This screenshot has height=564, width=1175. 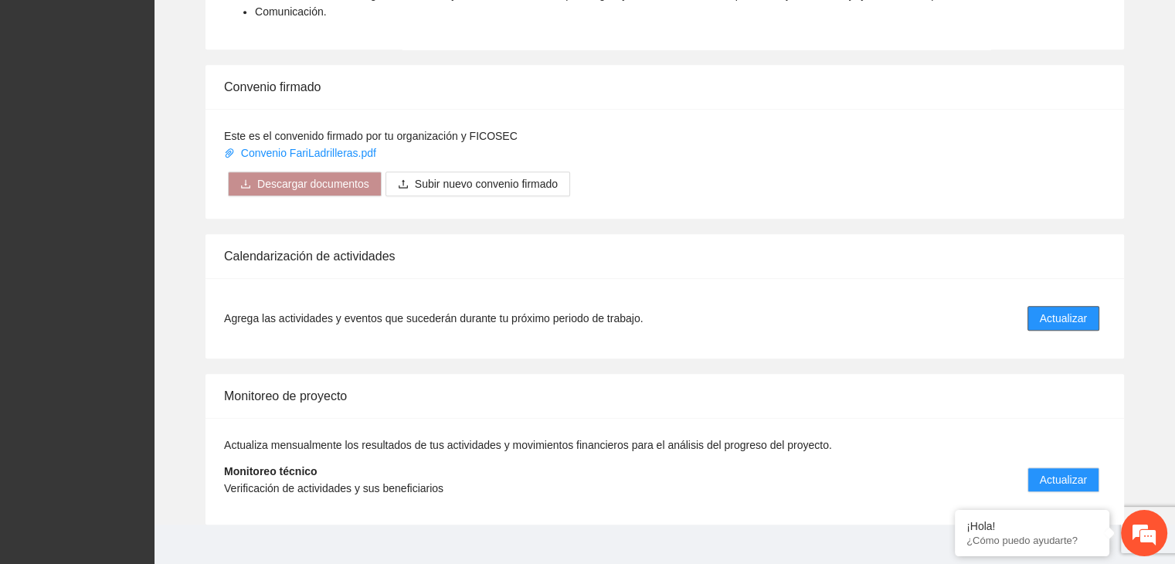 What do you see at coordinates (313, 184) in the screenshot?
I see `span: Descargar documentos` at bounding box center [313, 184].